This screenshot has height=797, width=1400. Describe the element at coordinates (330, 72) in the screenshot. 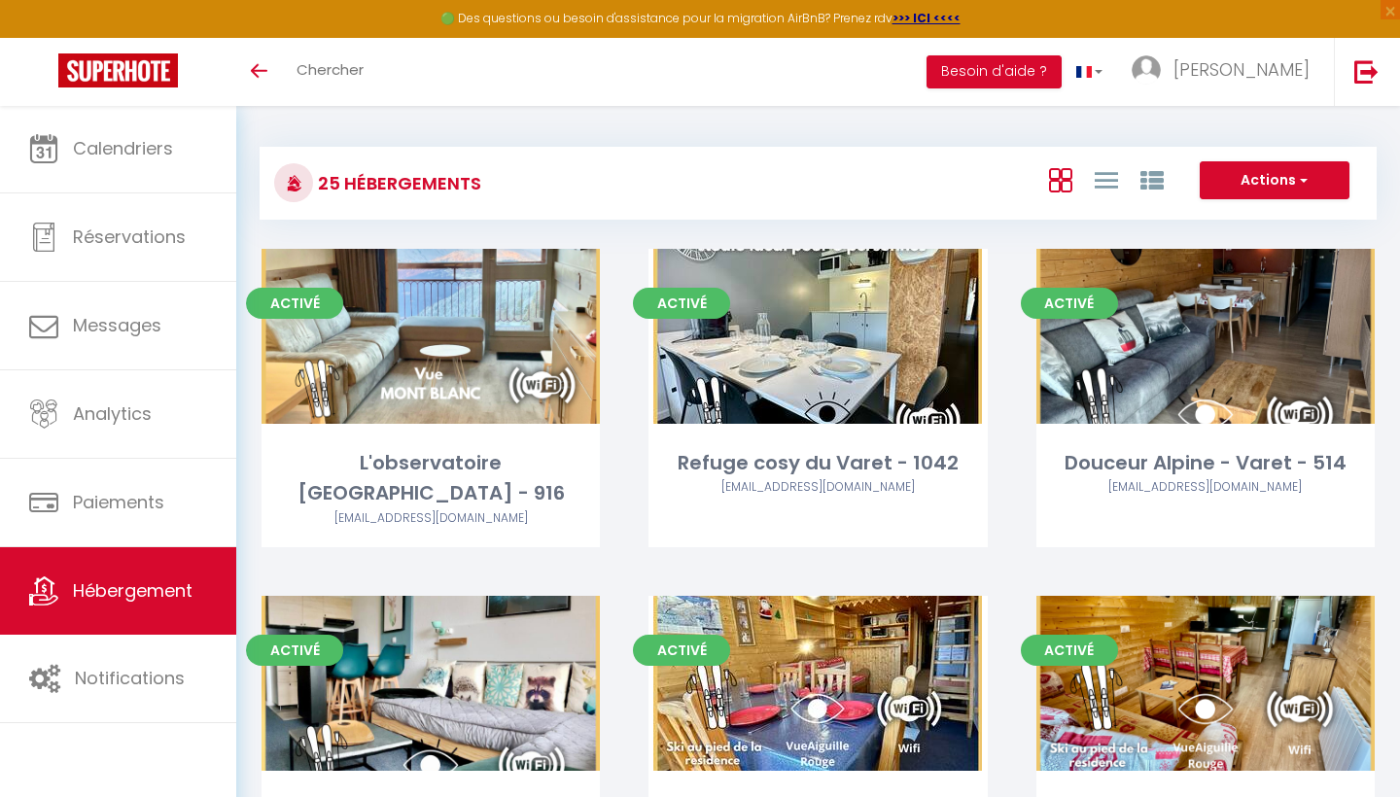

I see `a: Chercher` at that location.